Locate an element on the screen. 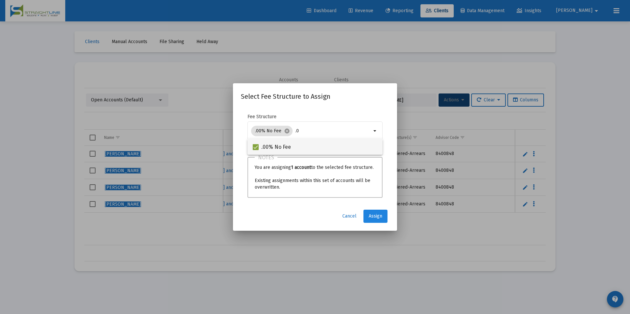  label: Fee Structure is located at coordinates (262, 117).